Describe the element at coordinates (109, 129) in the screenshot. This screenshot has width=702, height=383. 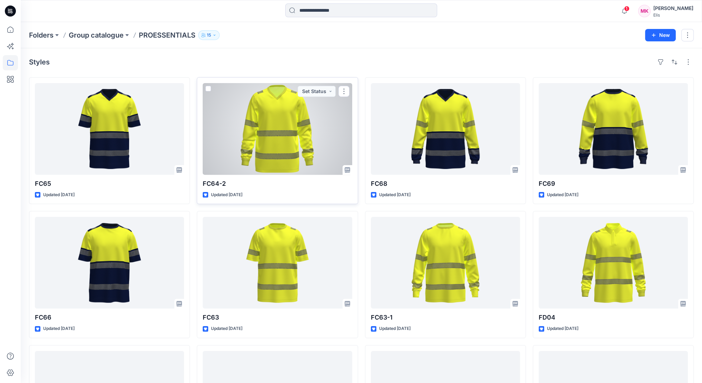
I see `a: FC65` at that location.